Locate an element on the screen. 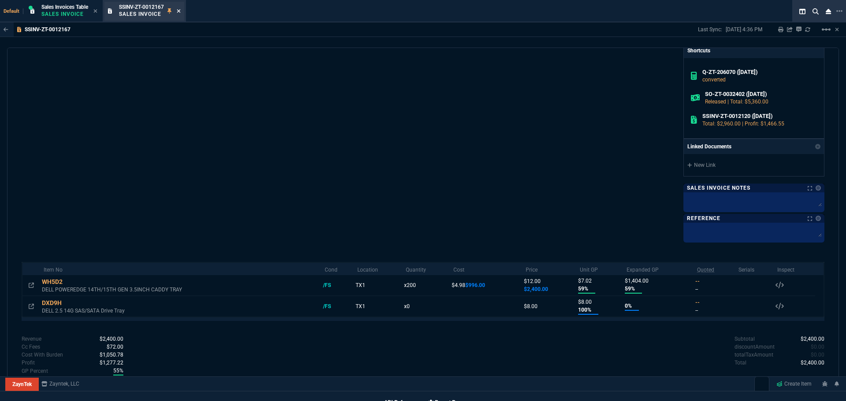 The width and height of the screenshot is (846, 401). tr: DELL 2.5 14G SAS/SATA Drive Tray is located at coordinates (423, 307).